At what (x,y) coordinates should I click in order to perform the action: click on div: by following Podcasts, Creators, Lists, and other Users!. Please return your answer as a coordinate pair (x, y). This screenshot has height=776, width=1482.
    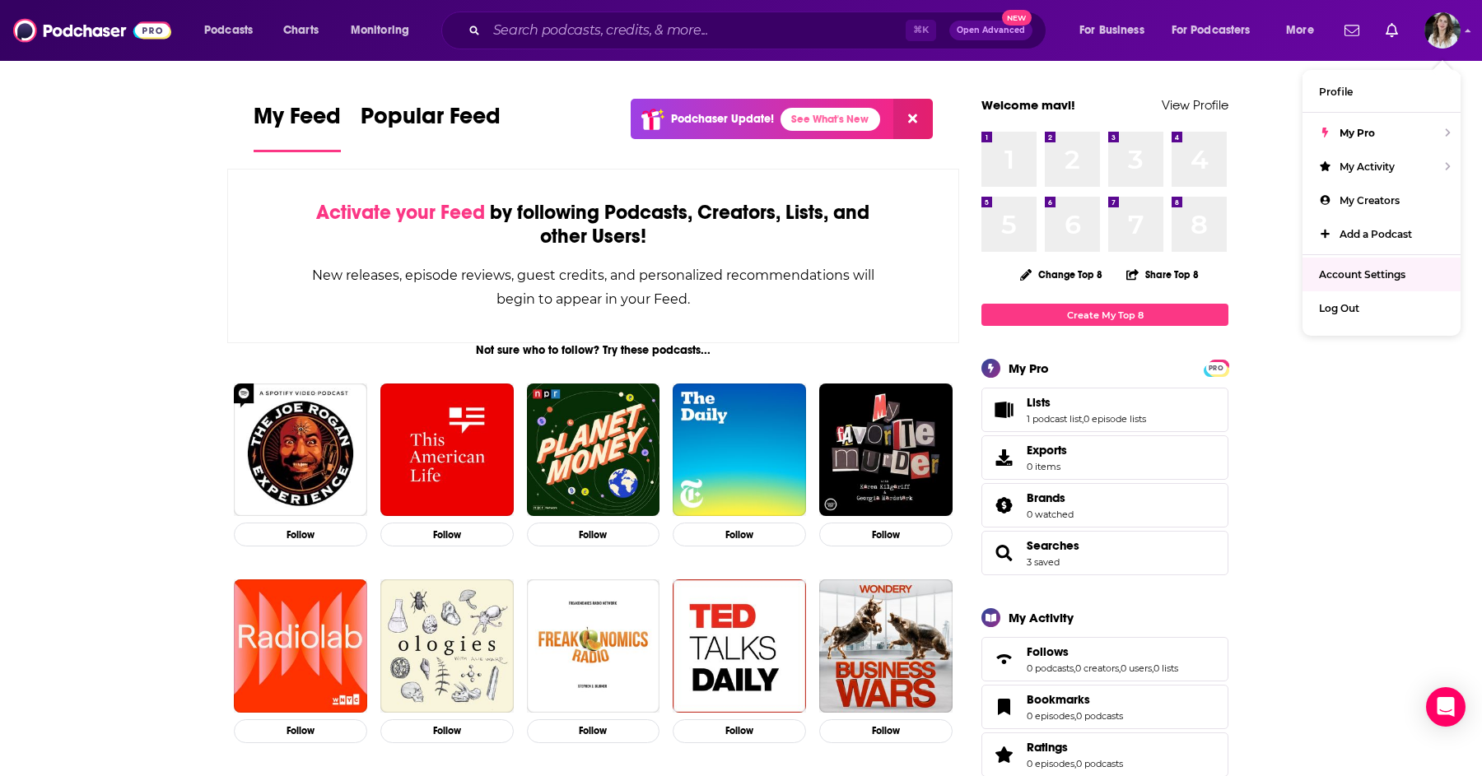
    Looking at the image, I should click on (593, 225).